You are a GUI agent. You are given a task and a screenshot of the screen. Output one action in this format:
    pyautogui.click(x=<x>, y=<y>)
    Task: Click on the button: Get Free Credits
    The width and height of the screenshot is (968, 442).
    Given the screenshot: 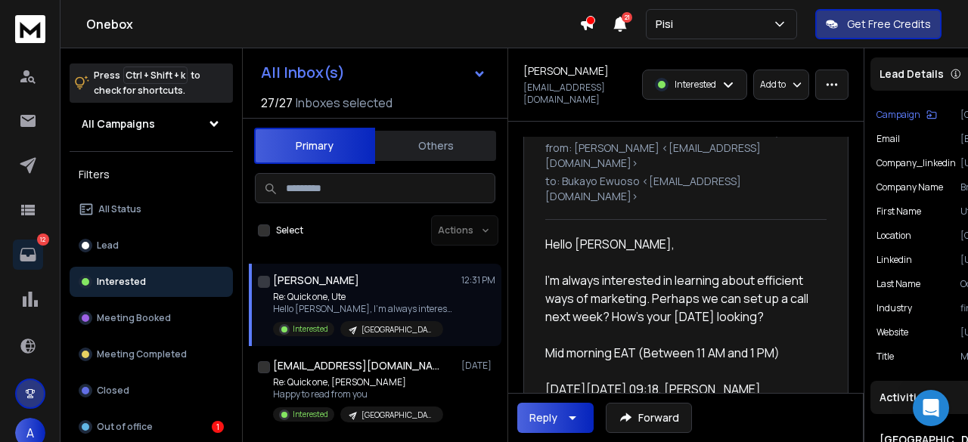 What is the action you would take?
    pyautogui.click(x=878, y=24)
    